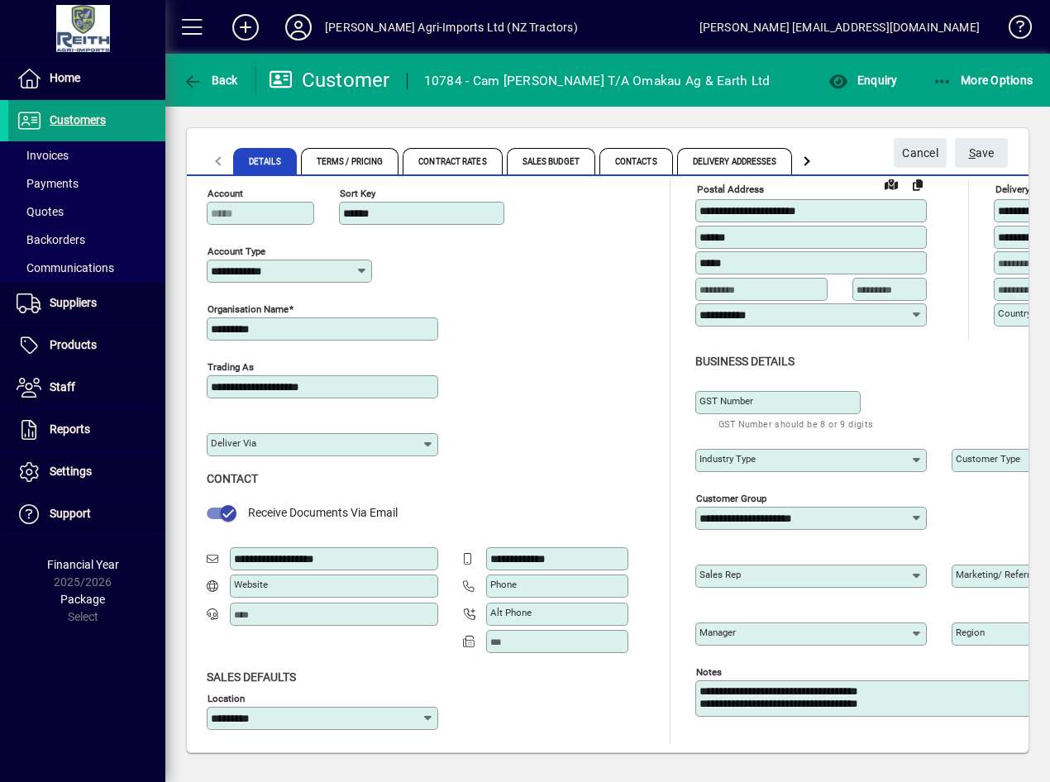 The width and height of the screenshot is (1050, 782). I want to click on span: Business details, so click(745, 361).